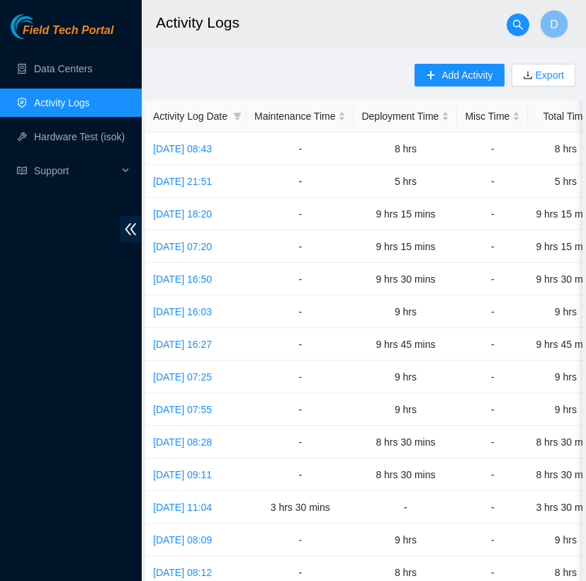 The width and height of the screenshot is (586, 581). Describe the element at coordinates (528, 76) in the screenshot. I see `span: download` at that location.